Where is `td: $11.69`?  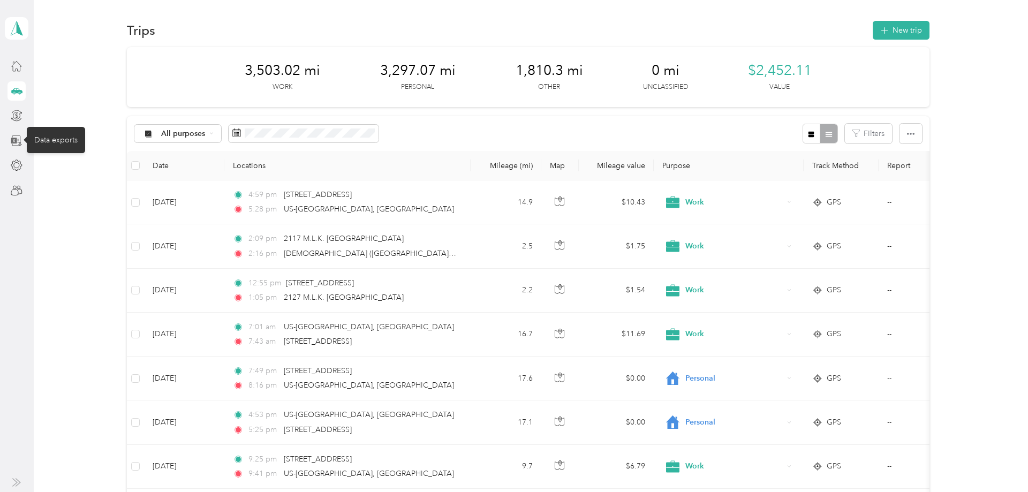
td: $11.69 is located at coordinates (616, 335).